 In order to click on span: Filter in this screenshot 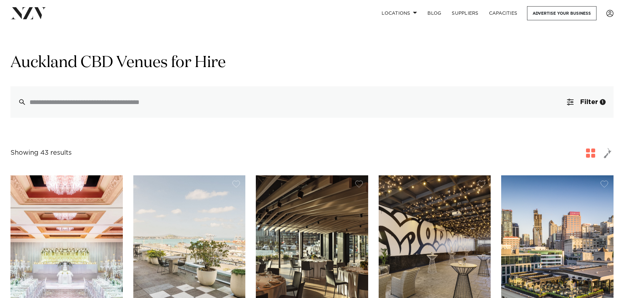, I will do `click(589, 102)`.